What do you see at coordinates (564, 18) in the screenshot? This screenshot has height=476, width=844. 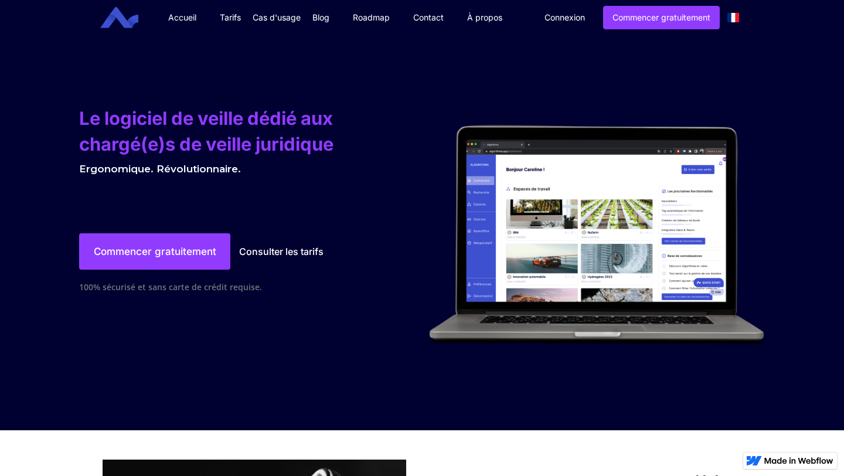 I see `a: Connexion` at bounding box center [564, 18].